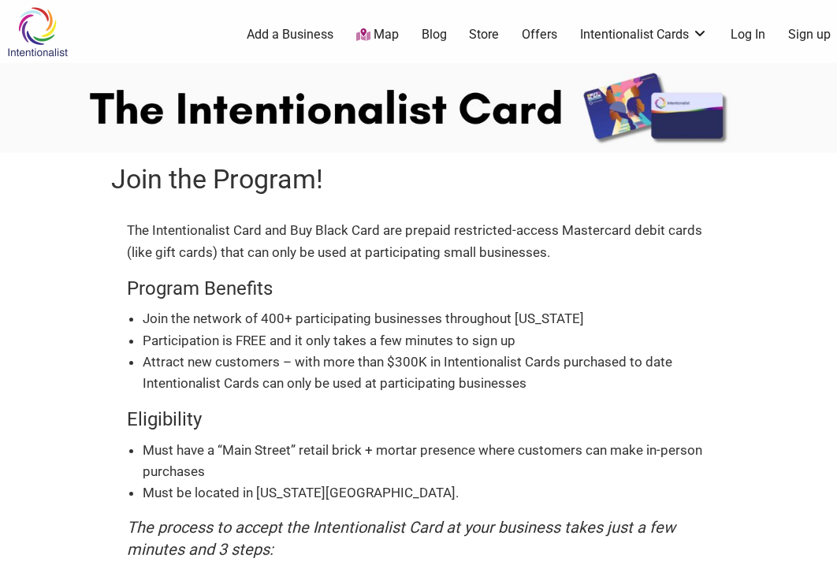 This screenshot has width=837, height=569. What do you see at coordinates (418, 289) in the screenshot?
I see `h4: Program Benefits` at bounding box center [418, 289].